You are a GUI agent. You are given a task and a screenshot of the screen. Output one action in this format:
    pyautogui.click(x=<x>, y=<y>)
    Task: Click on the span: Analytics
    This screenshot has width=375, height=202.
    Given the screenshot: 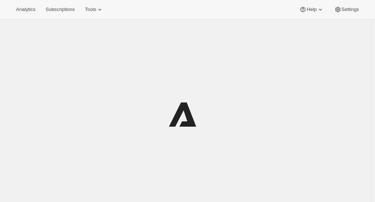 What is the action you would take?
    pyautogui.click(x=26, y=9)
    